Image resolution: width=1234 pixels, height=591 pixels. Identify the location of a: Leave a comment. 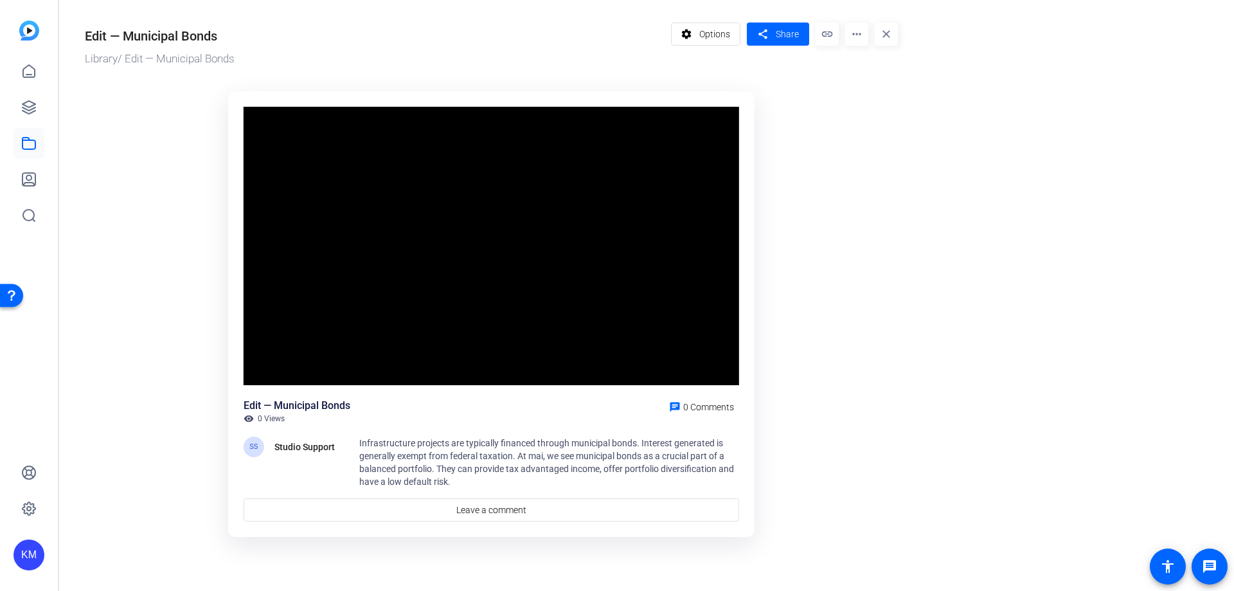
(491, 510).